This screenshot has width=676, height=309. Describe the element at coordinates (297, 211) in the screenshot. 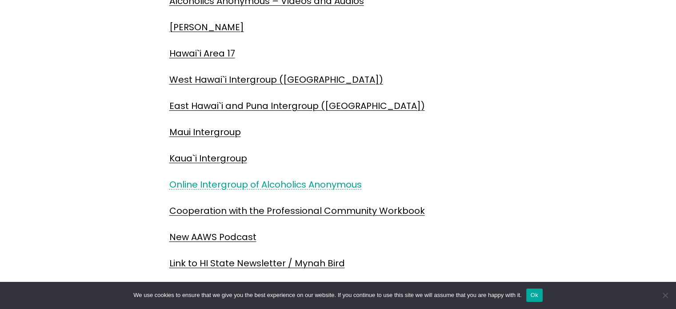

I see `a: Cooperation with the Professional Community Workbook` at that location.